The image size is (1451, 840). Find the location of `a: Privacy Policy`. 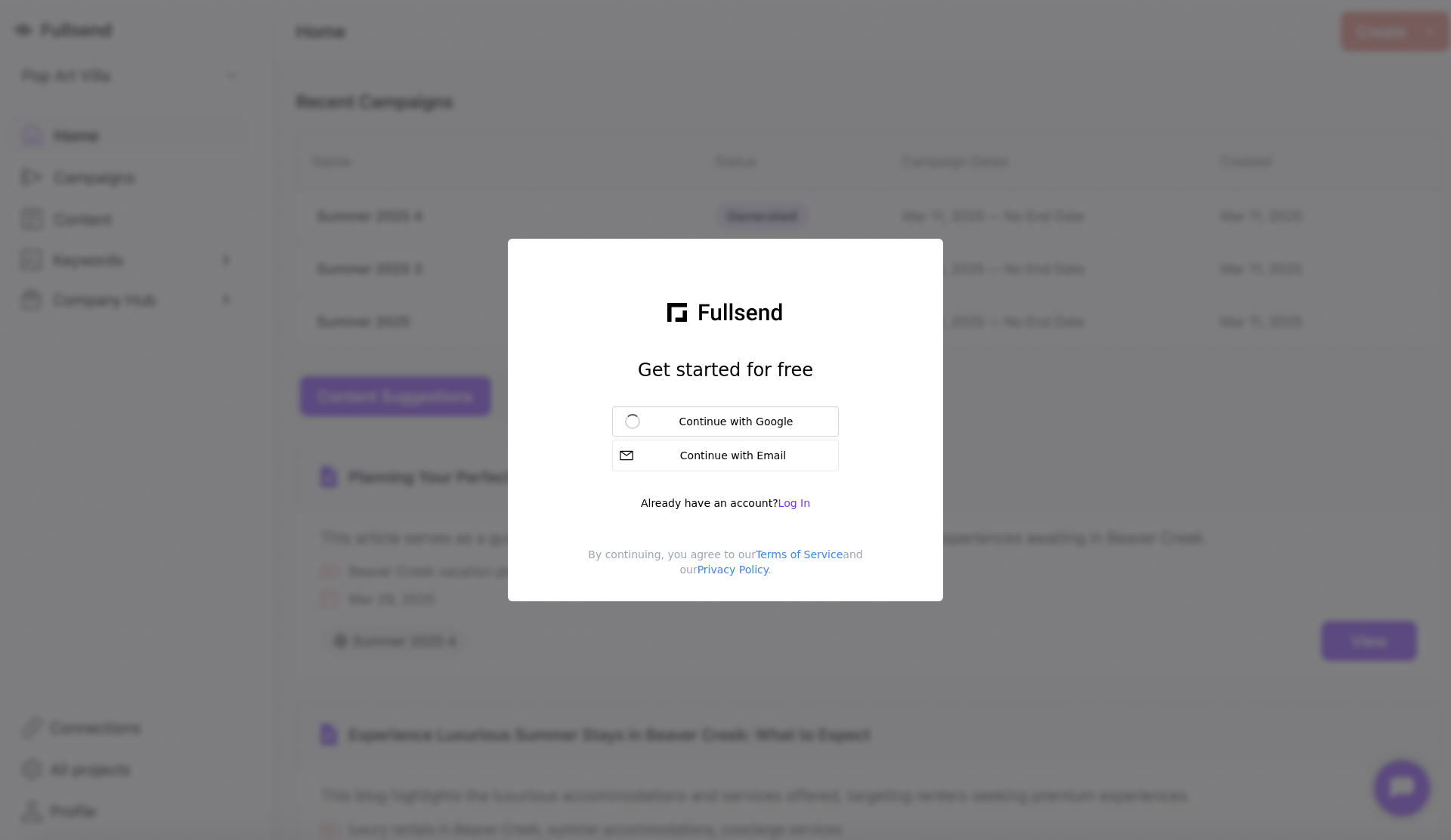

a: Privacy Policy is located at coordinates (732, 569).